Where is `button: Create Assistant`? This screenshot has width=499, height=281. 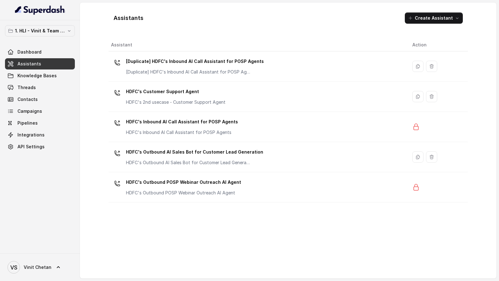 button: Create Assistant is located at coordinates (434, 18).